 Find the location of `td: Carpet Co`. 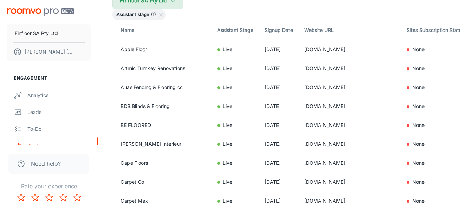

td: Carpet Co is located at coordinates (162, 182).